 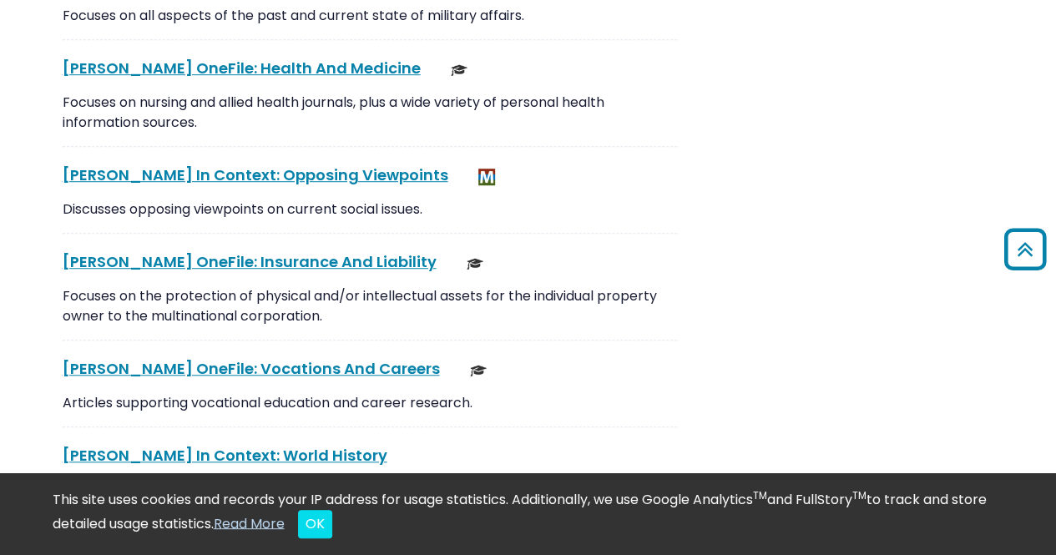 I want to click on p: Focuses on nursing and allied health journals, plus a wide variety of personal health information..., so click(x=370, y=113).